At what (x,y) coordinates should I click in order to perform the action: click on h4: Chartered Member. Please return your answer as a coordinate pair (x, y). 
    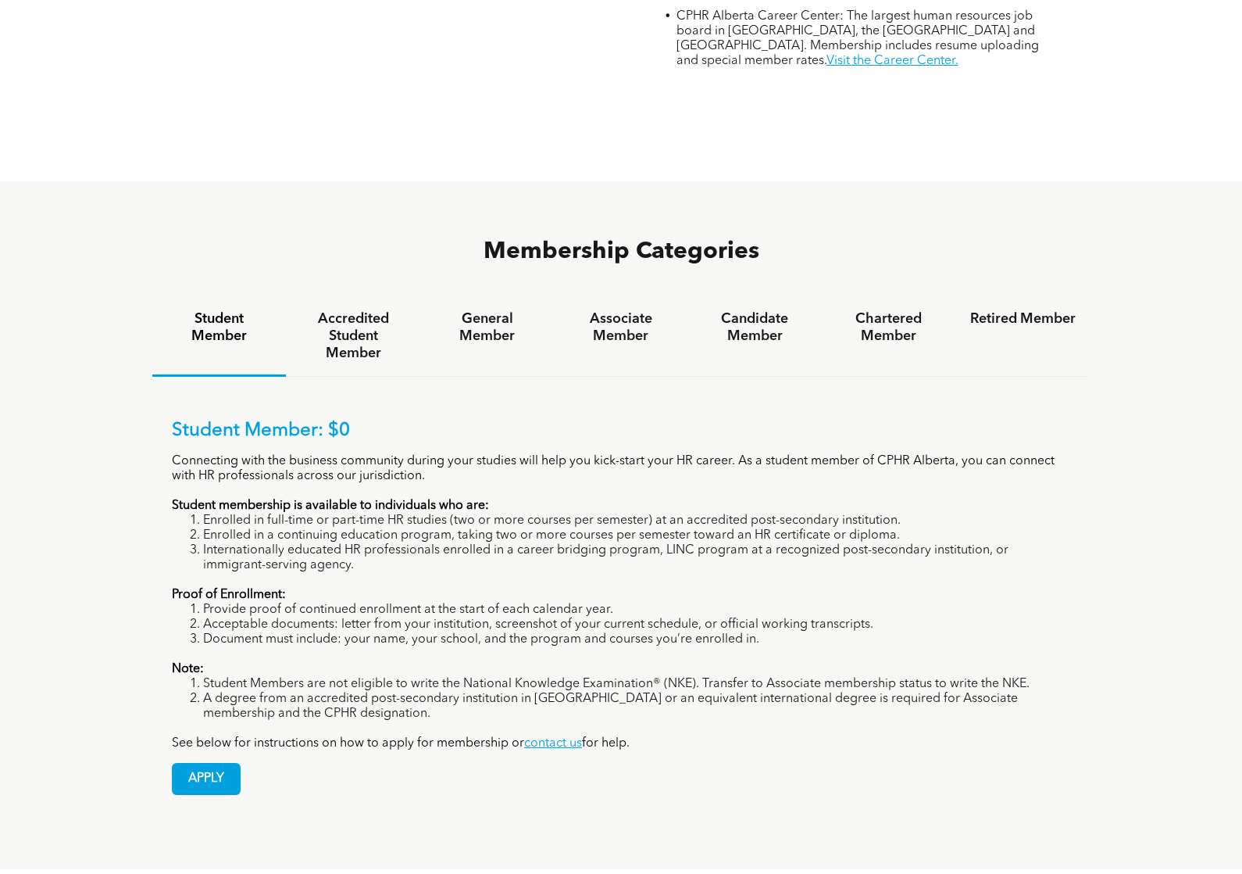
    Looking at the image, I should click on (889, 328).